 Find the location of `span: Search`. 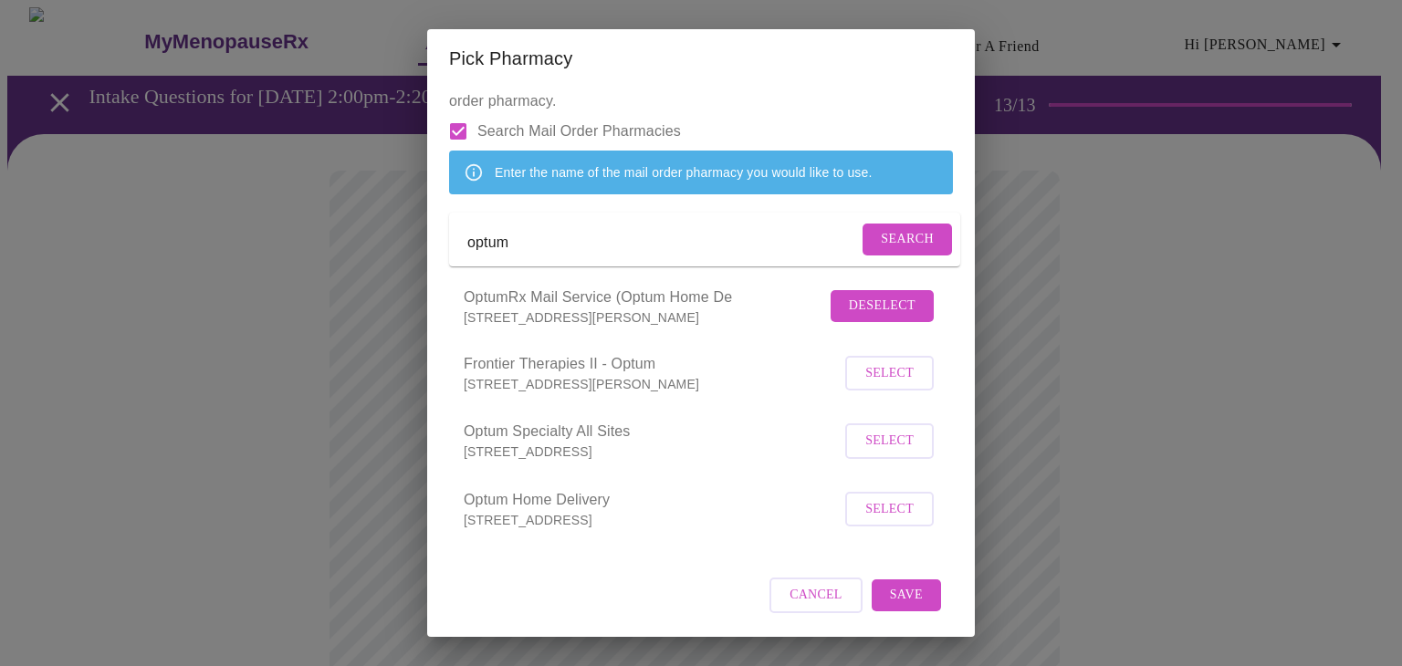

span: Search is located at coordinates (907, 239).